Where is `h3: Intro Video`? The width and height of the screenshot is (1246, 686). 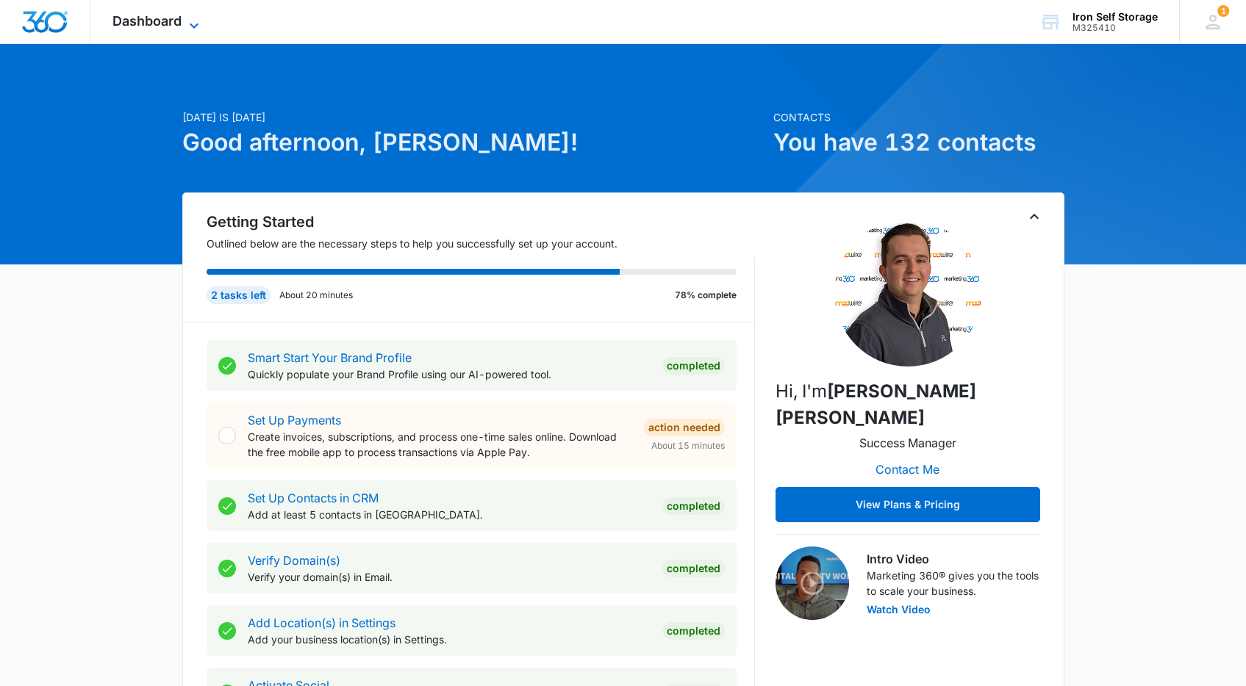
h3: Intro Video is located at coordinates (953, 559).